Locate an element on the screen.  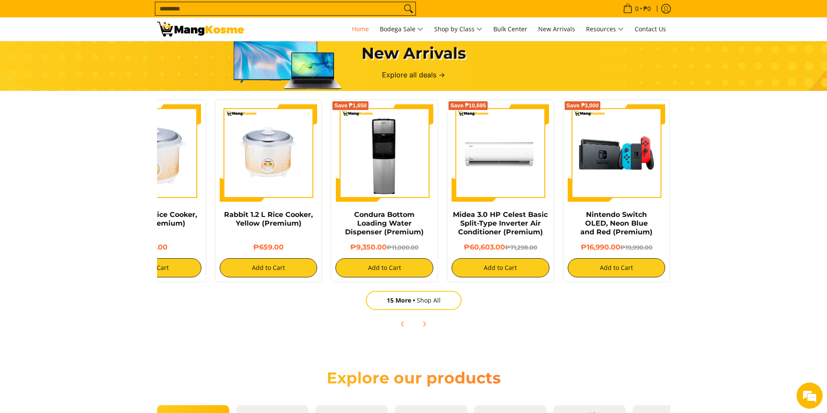
span: Shop by Class is located at coordinates (458, 29).